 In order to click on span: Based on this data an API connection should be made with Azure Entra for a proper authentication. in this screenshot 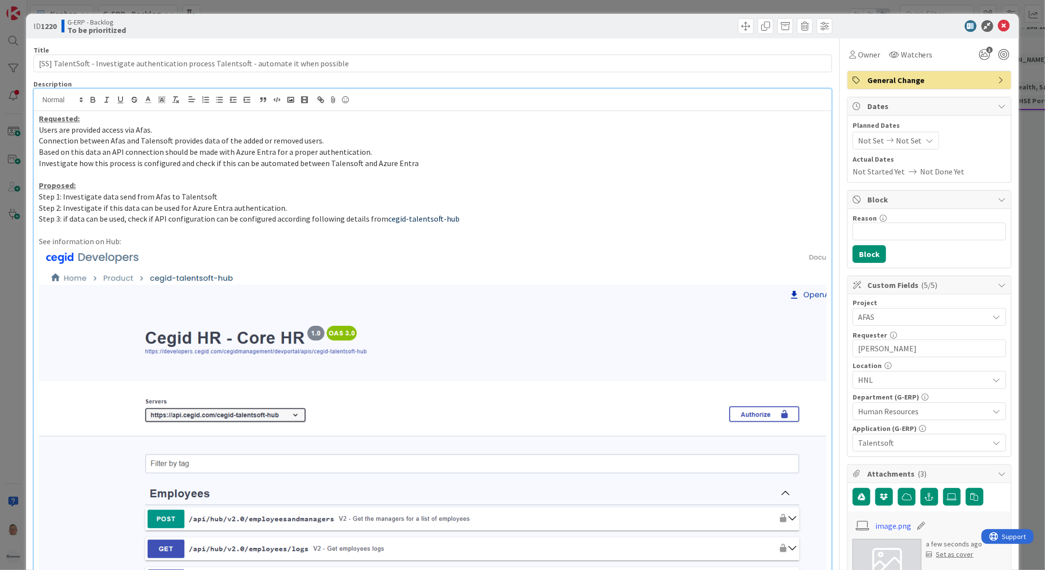, I will do `click(205, 152)`.